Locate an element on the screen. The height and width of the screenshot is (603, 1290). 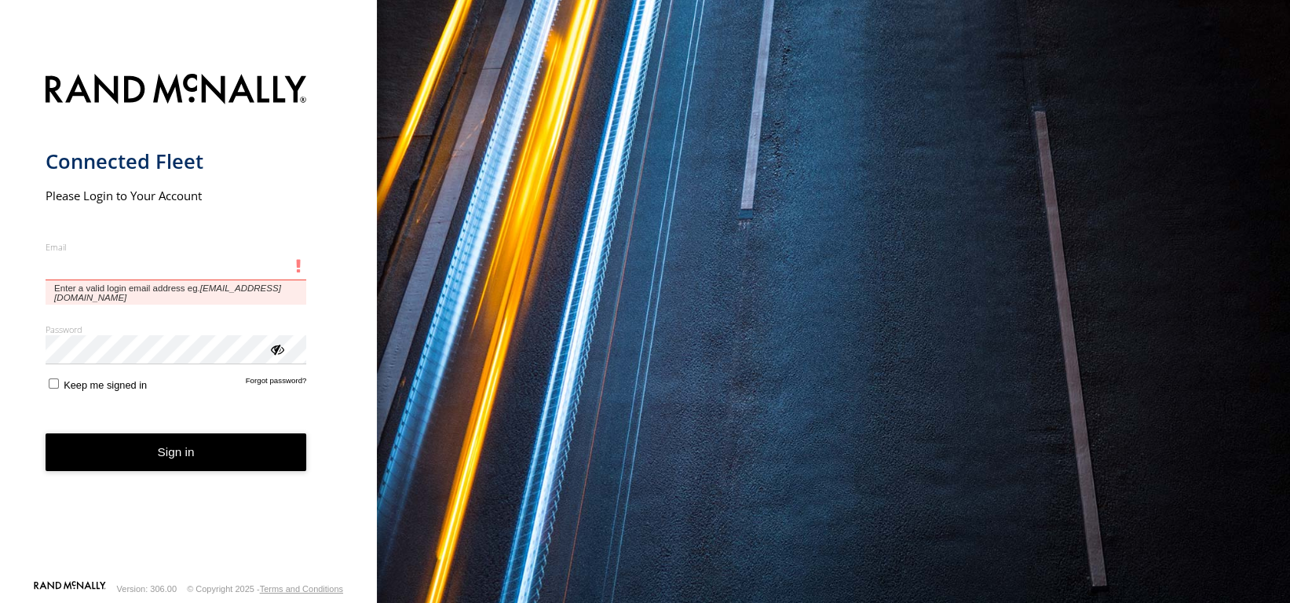
span: Enter a valid login email address eg. is located at coordinates (176, 292).